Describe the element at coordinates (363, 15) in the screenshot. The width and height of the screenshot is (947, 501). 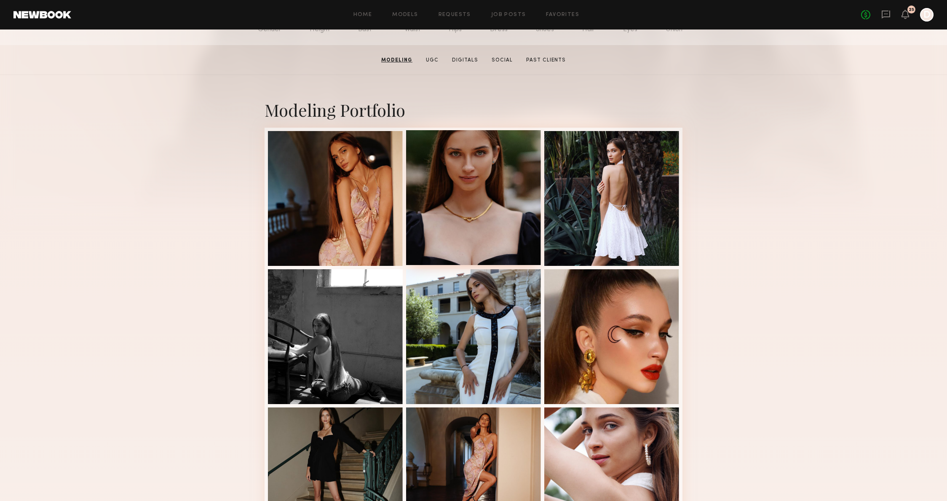
I see `a: Home` at that location.